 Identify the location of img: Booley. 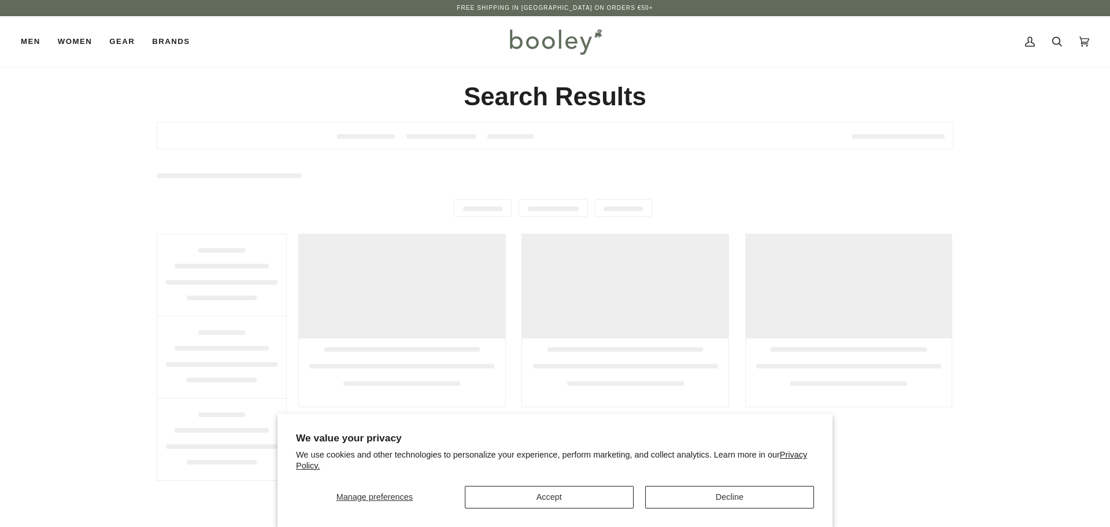
(555, 42).